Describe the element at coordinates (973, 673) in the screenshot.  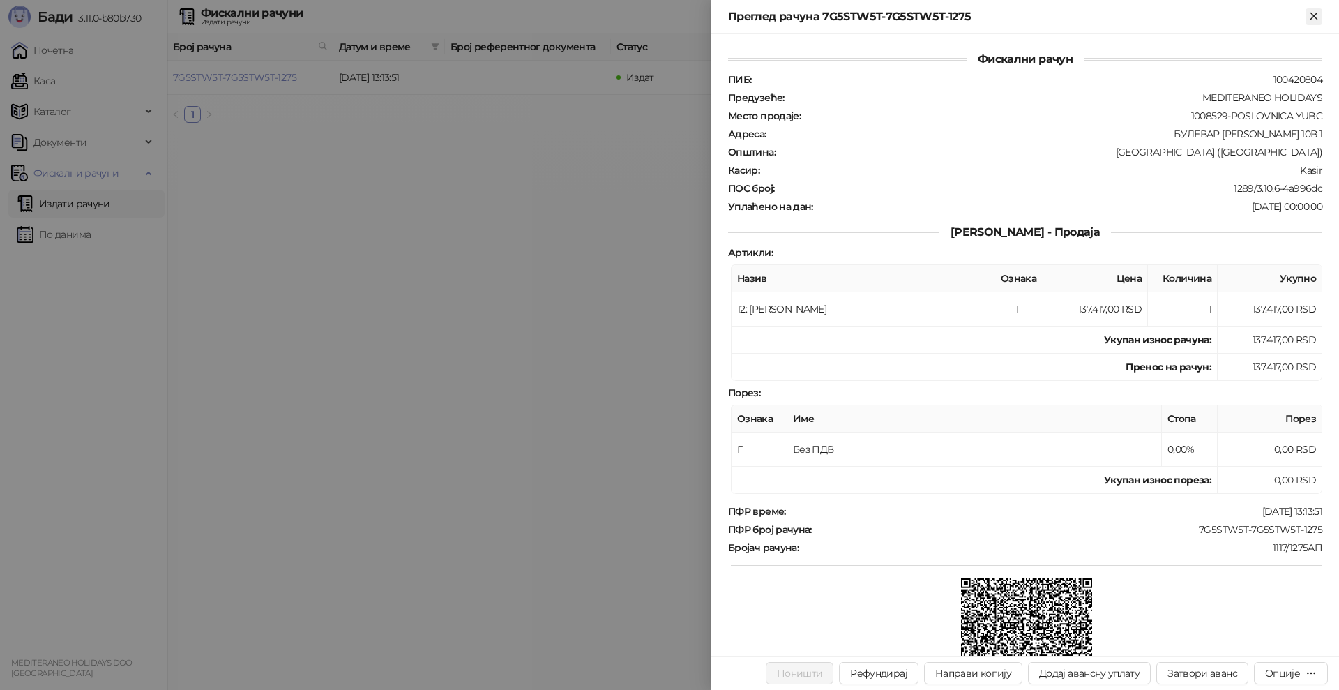
I see `button: Направи копију` at that location.